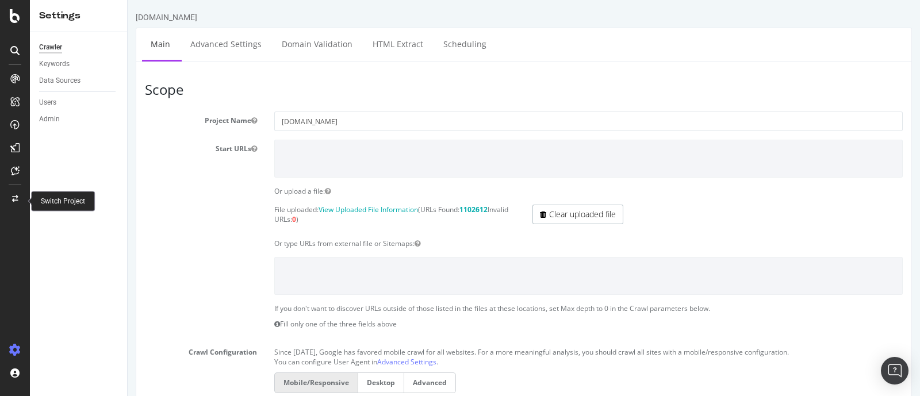 The height and width of the screenshot is (396, 920). Describe the element at coordinates (54, 64) in the screenshot. I see `div: Keywords` at that location.